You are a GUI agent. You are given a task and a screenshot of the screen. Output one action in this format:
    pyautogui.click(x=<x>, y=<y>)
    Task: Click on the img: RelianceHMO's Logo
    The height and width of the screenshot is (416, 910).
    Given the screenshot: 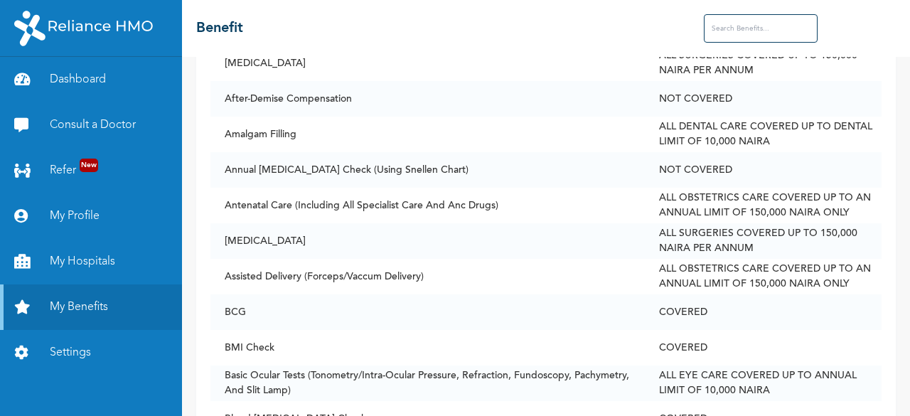 What is the action you would take?
    pyautogui.click(x=83, y=28)
    